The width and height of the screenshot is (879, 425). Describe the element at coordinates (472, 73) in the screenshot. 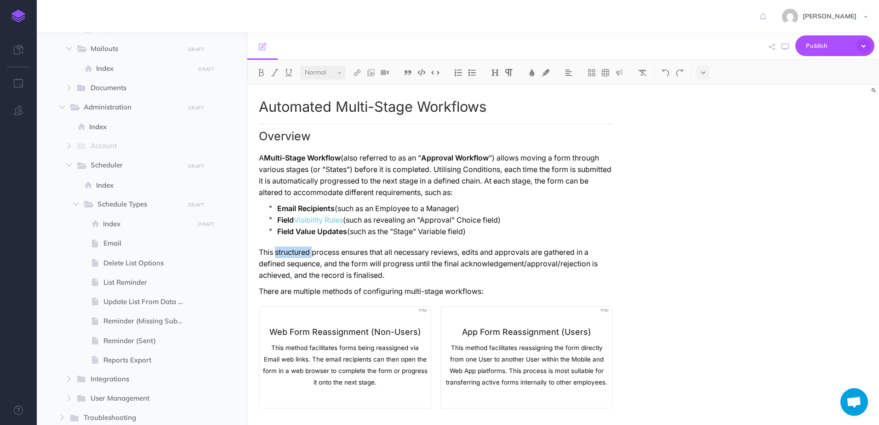

I see `img: Unordered list button` at that location.